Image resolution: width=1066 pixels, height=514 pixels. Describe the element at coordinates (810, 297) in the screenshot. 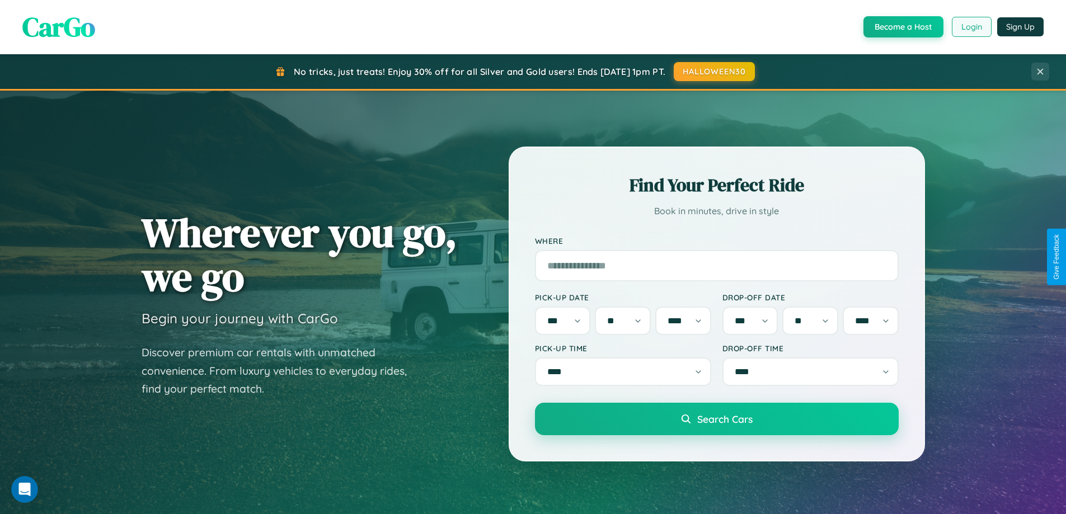

I see `label: Drop-off Date` at that location.